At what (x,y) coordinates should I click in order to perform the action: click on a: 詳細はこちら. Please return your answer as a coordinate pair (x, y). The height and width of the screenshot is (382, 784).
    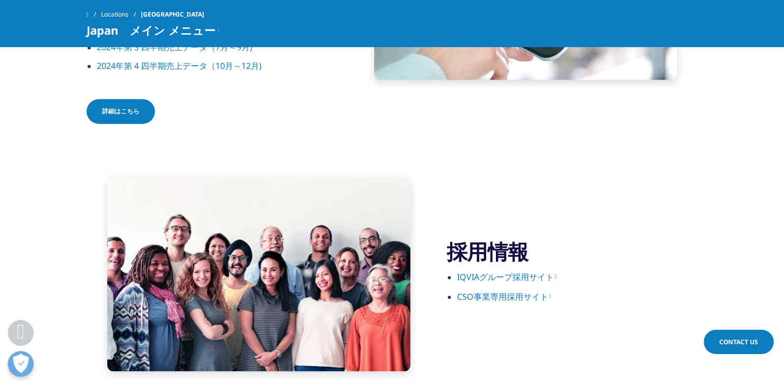
    Looking at the image, I should click on (121, 111).